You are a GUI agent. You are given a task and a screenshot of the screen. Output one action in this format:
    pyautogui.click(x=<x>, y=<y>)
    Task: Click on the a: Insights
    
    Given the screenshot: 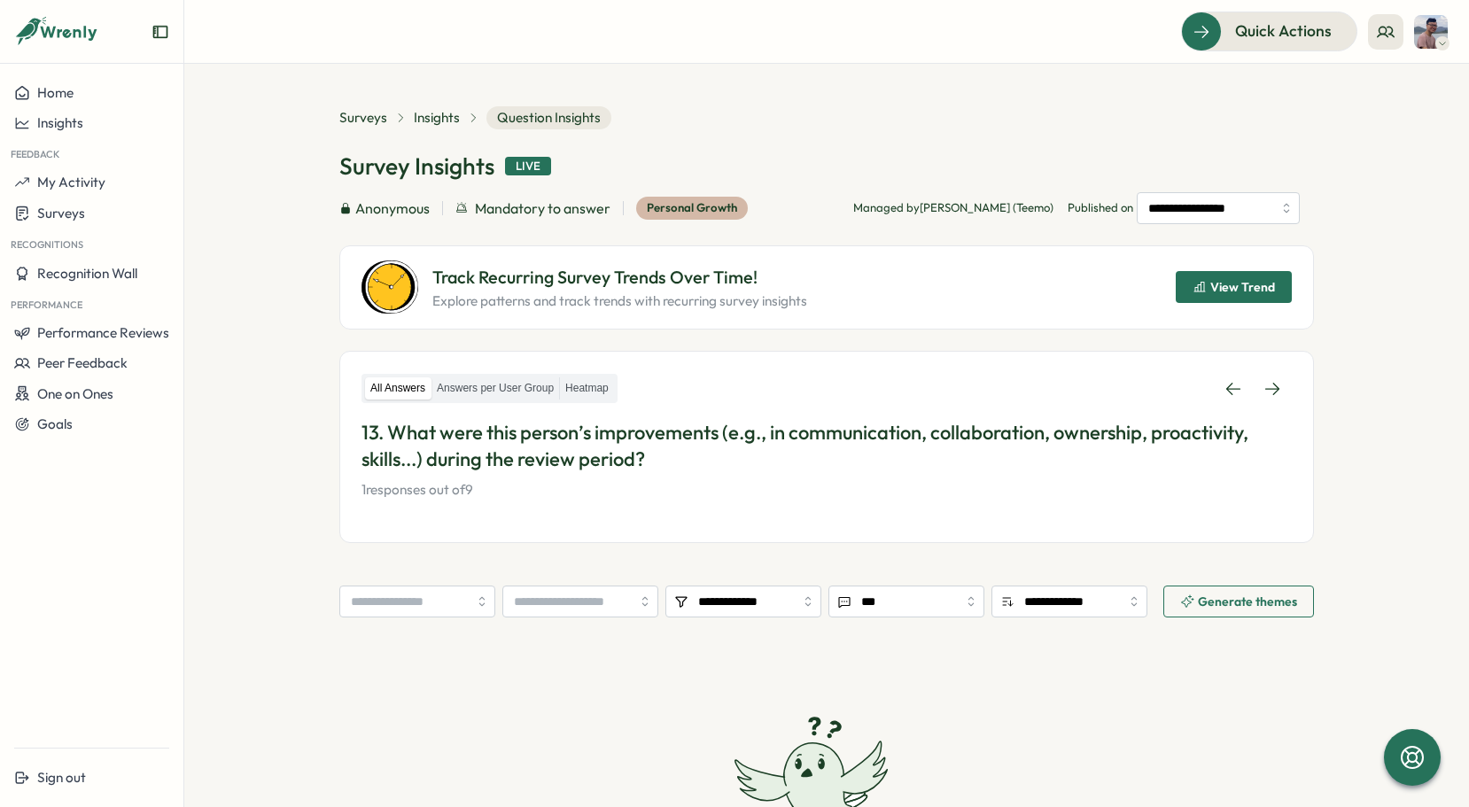 What is the action you would take?
    pyautogui.click(x=437, y=118)
    